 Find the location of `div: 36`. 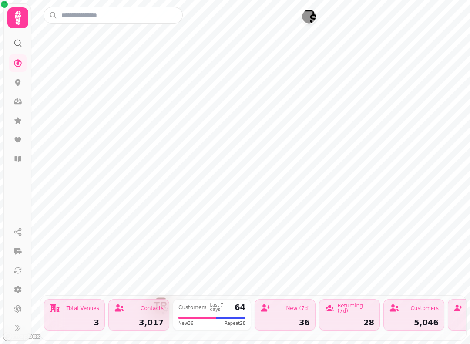

div: 36 is located at coordinates (285, 323).